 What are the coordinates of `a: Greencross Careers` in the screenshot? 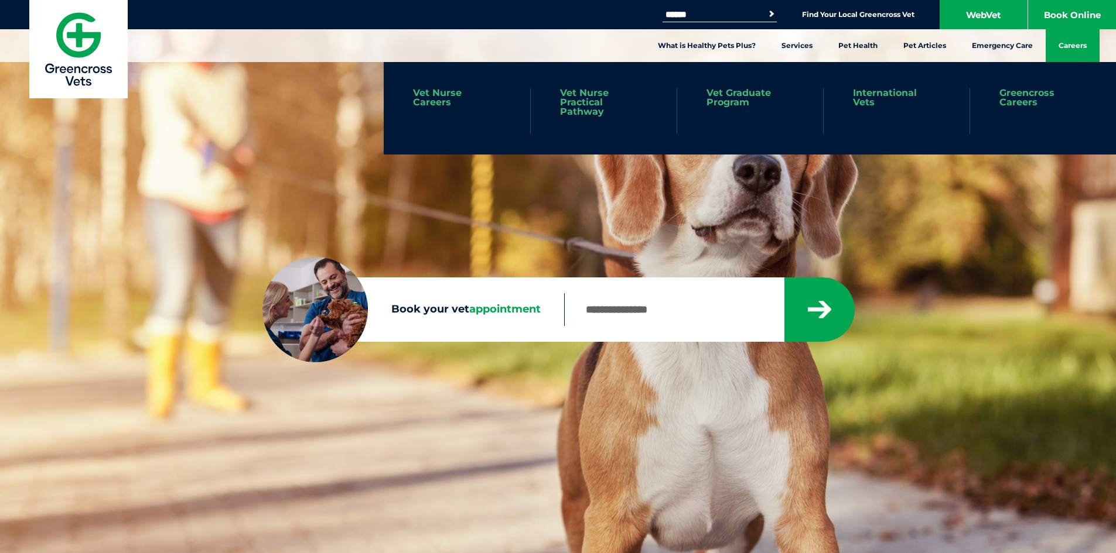 It's located at (1042, 98).